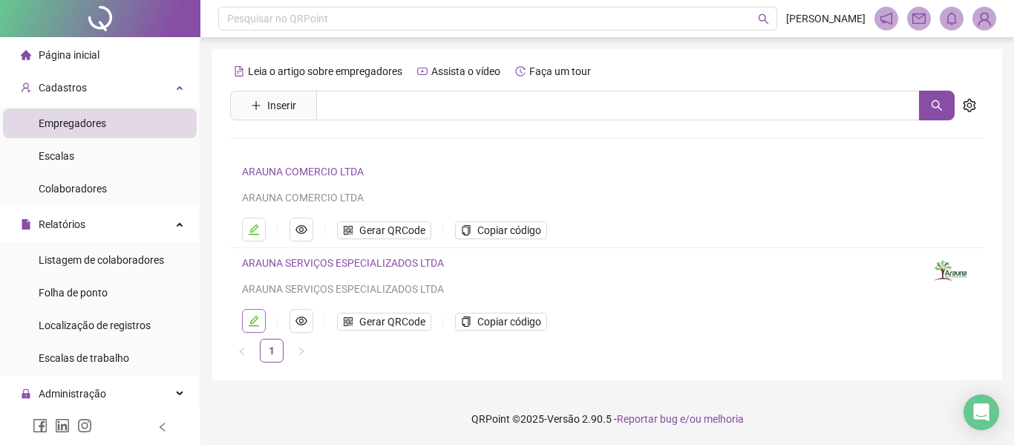  I want to click on span: facebook, so click(40, 425).